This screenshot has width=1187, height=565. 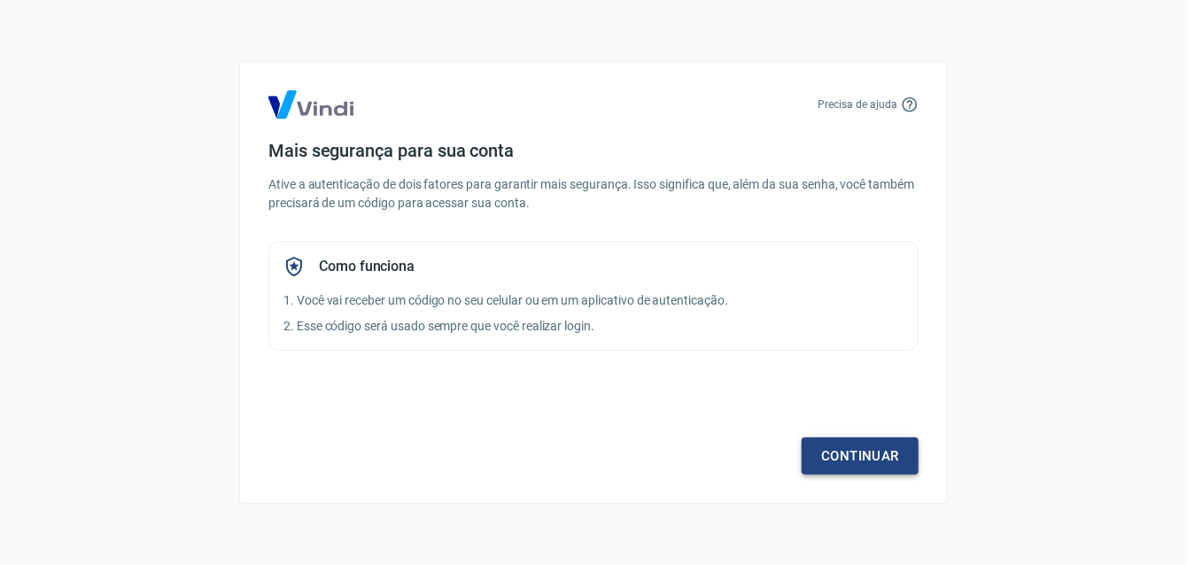 I want to click on a: Continuar, so click(x=860, y=456).